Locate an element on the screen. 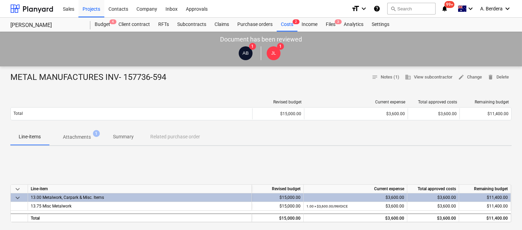  div: Purchase orders is located at coordinates (255, 25).